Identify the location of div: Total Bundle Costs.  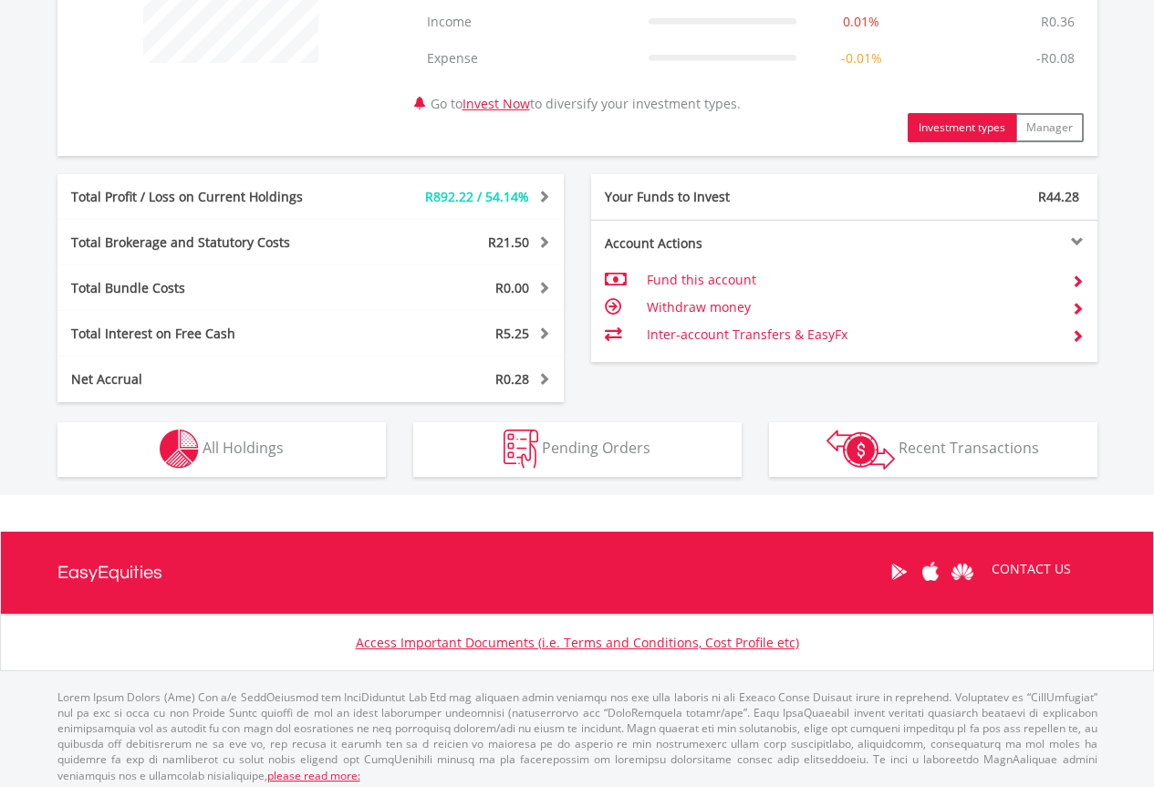
(205, 288).